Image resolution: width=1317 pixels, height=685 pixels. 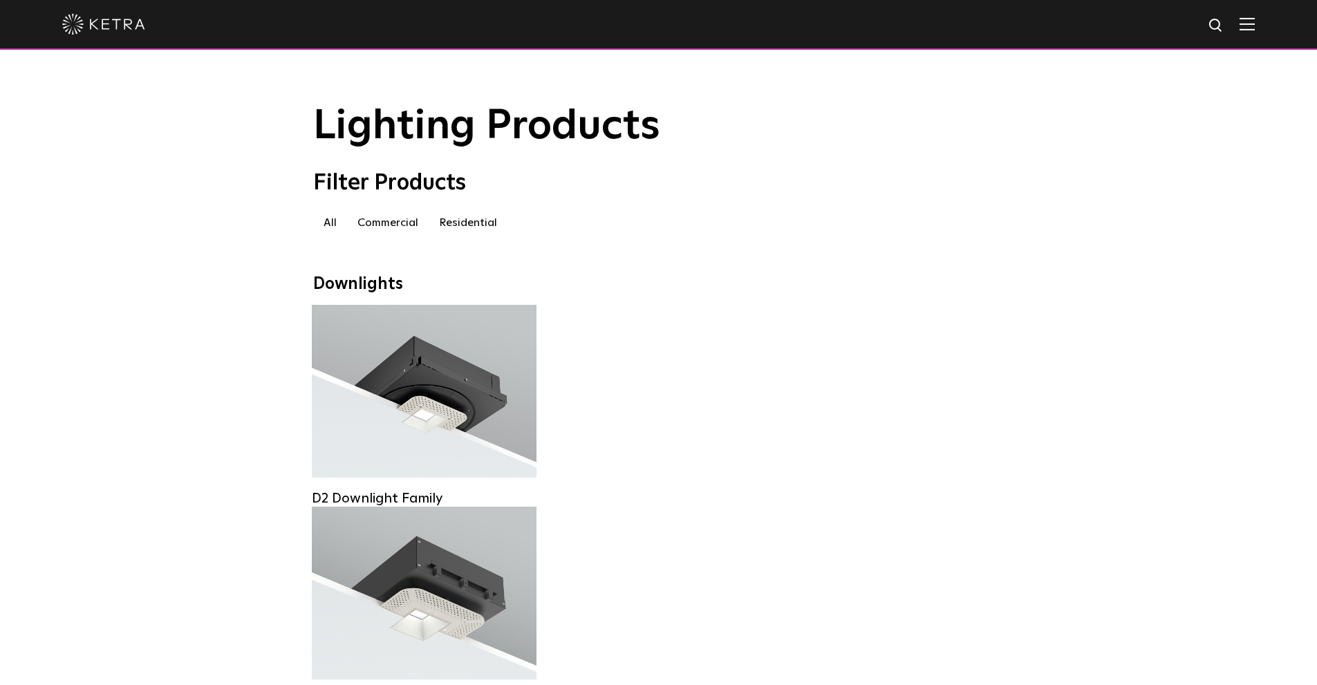 I want to click on img: Hamburger%20Nav.svg, so click(x=1247, y=23).